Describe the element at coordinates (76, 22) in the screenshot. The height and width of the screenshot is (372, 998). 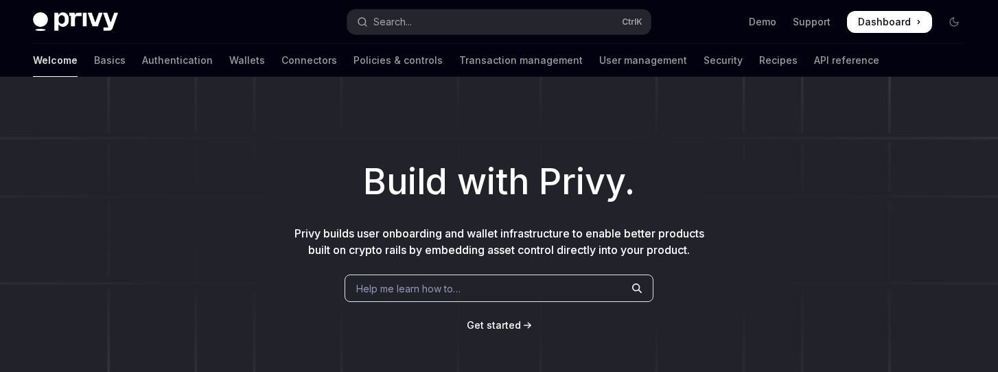
I see `img: dark logo` at that location.